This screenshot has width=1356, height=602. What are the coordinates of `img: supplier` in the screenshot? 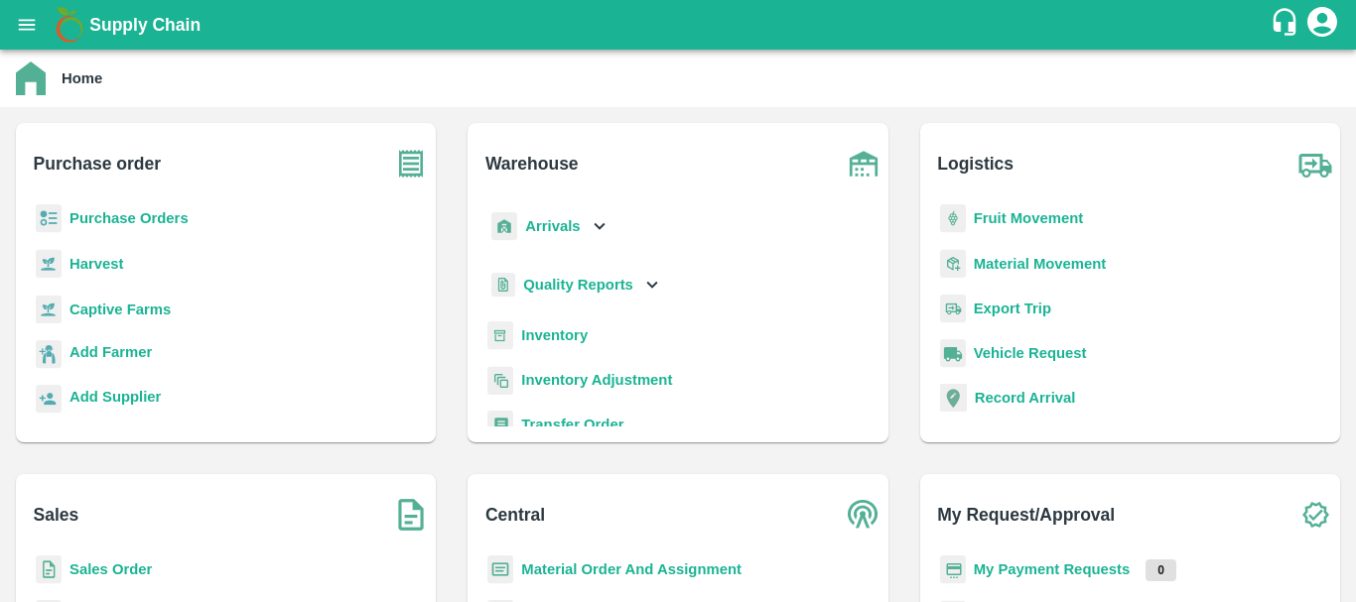 It's located at (49, 399).